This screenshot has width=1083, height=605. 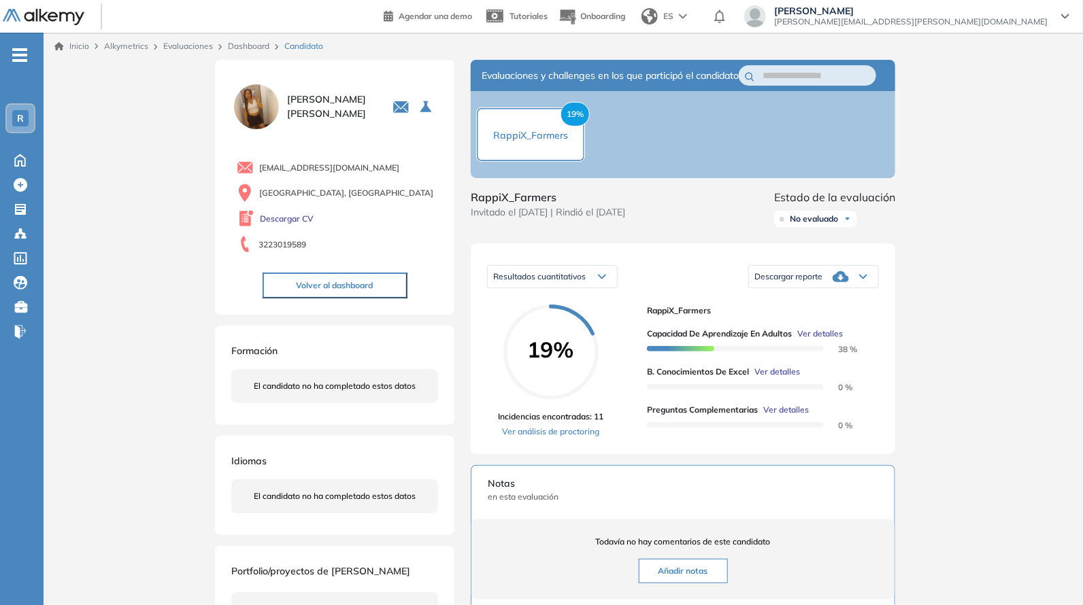 I want to click on span: ES, so click(x=668, y=16).